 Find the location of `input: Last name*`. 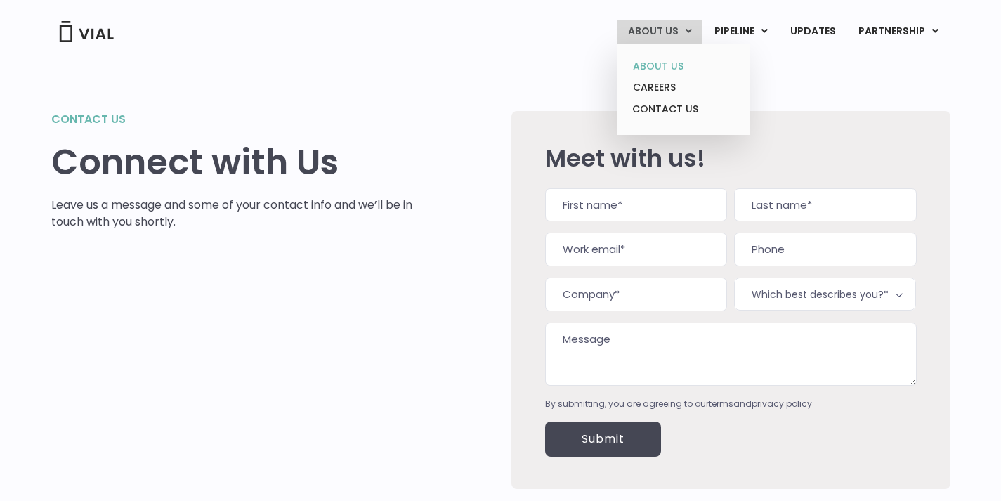

input: Last name* is located at coordinates (825, 205).